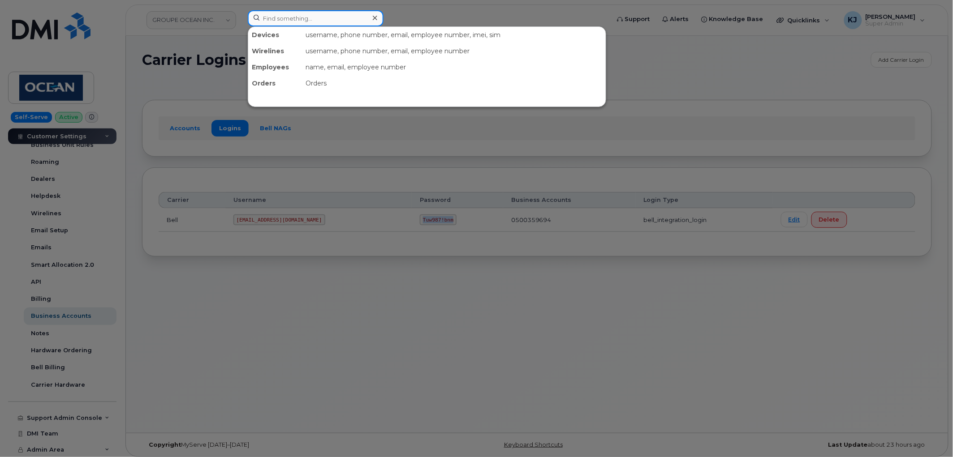 This screenshot has width=953, height=457. I want to click on div: Wirelines, so click(275, 51).